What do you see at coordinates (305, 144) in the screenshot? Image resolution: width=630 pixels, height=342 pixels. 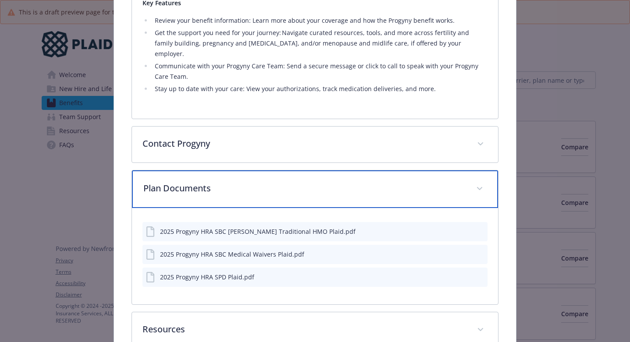 I see `p: Contact Progyny` at bounding box center [305, 144].